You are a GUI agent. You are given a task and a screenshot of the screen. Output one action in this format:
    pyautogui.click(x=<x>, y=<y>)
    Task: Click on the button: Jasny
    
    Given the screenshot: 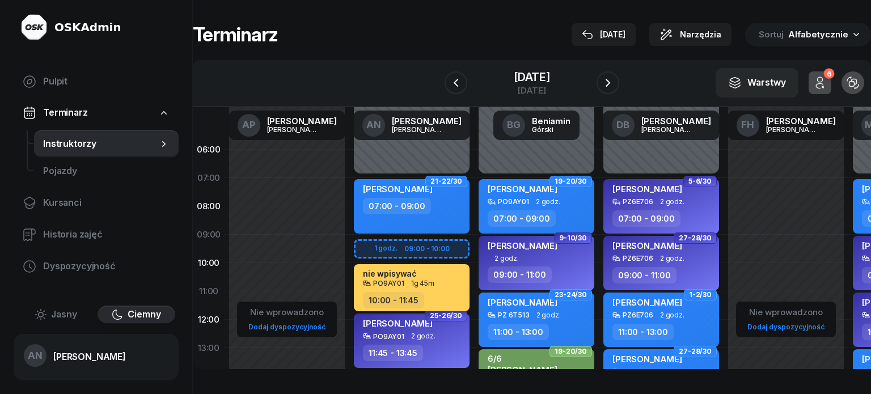 What is the action you would take?
    pyautogui.click(x=56, y=315)
    